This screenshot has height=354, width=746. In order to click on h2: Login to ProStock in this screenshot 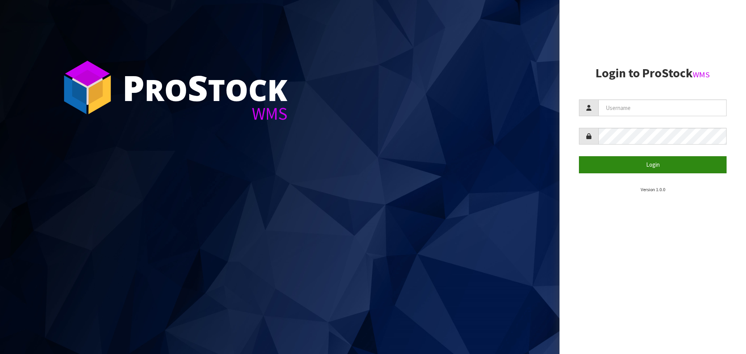, I will do `click(653, 73)`.